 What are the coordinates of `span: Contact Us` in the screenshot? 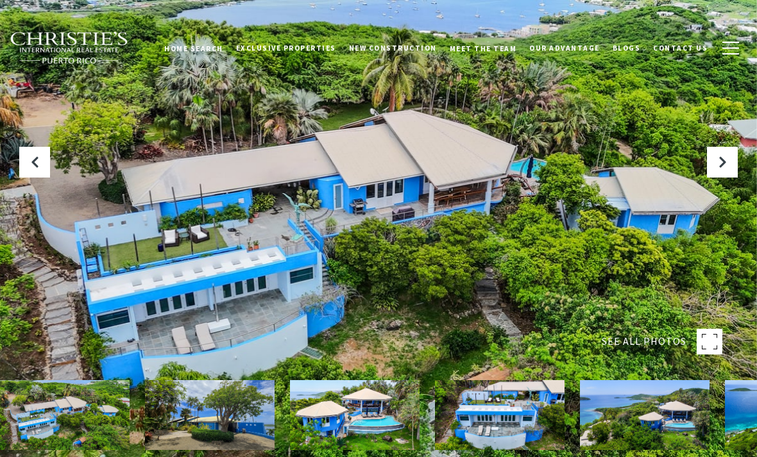 It's located at (680, 47).